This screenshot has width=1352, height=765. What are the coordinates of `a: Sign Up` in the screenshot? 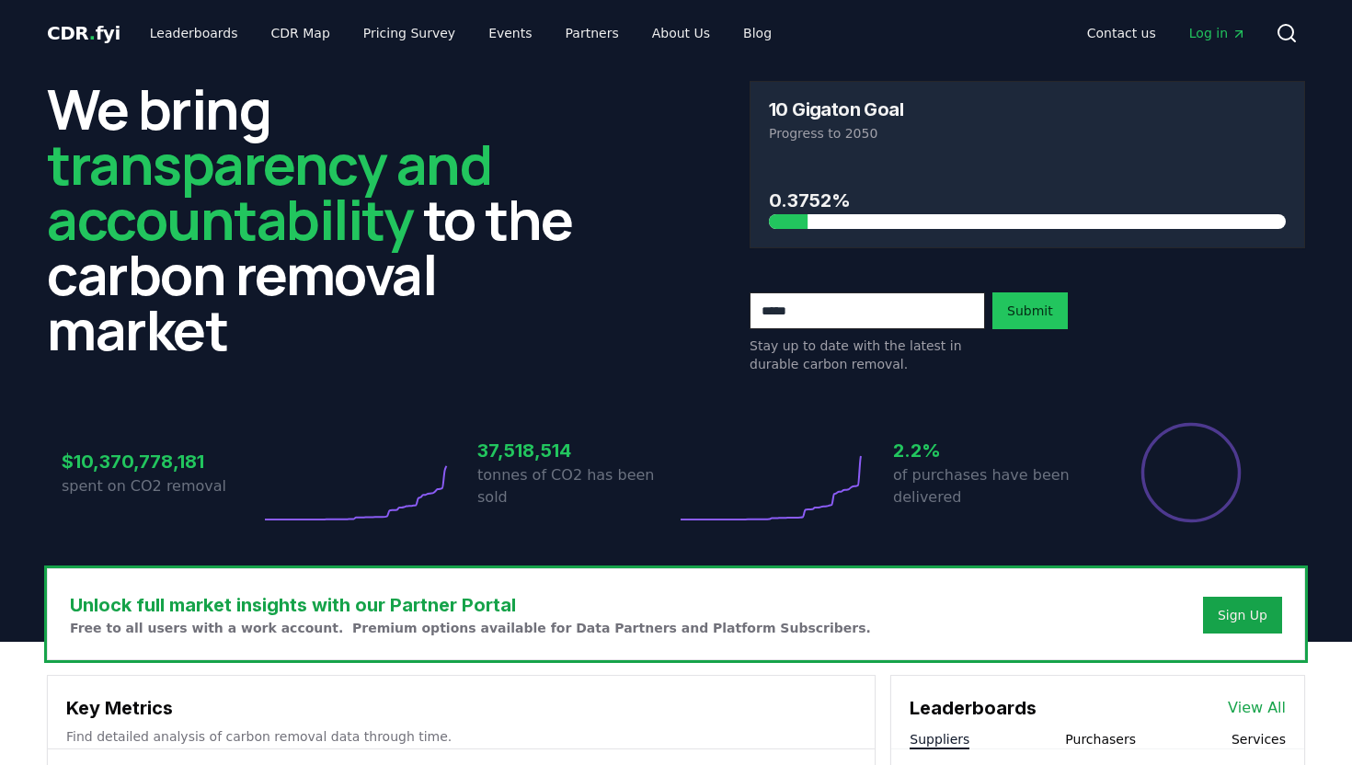 It's located at (1243, 615).